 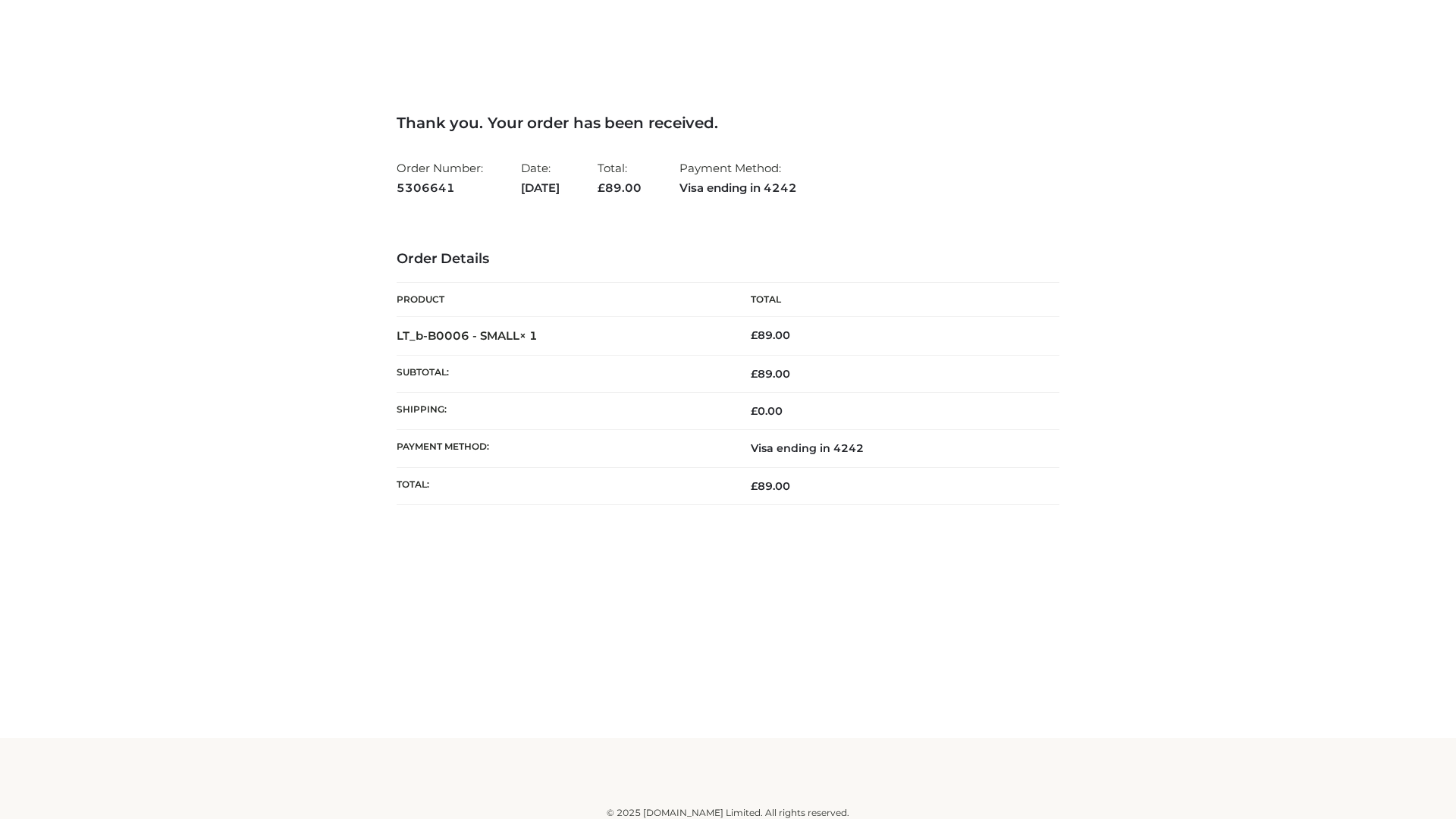 What do you see at coordinates (771, 336) in the screenshot?
I see `bdi: 89.00` at bounding box center [771, 336].